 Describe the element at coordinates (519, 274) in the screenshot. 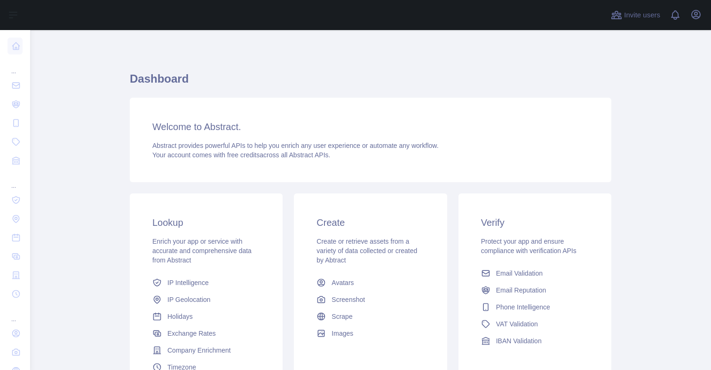

I see `span: Email Validation` at that location.